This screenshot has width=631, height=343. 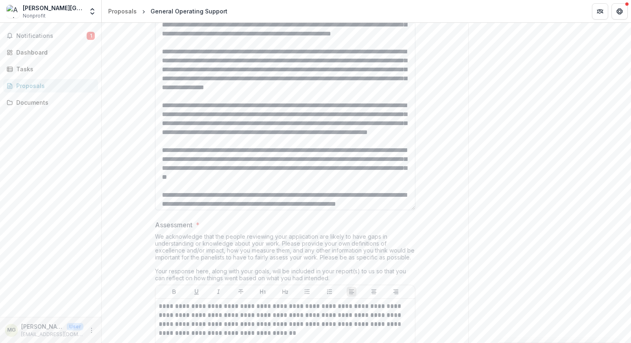 What do you see at coordinates (285, 258) in the screenshot?
I see `div: We acknowledge that the people reviewing your application are likely to have gaps in understandin...` at bounding box center [285, 258].